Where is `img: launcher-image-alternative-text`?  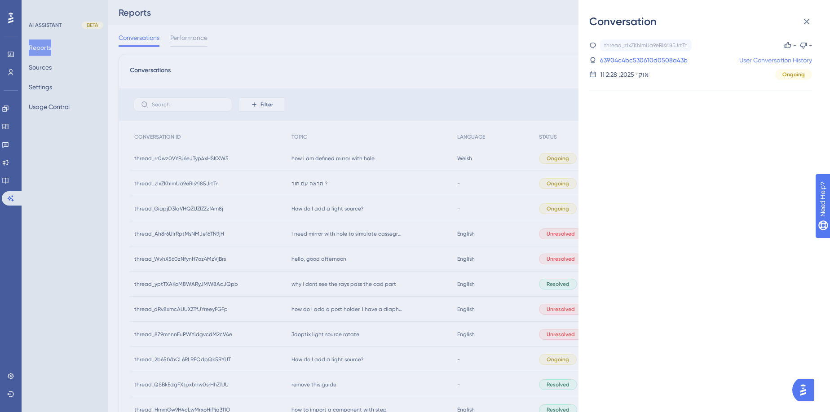 img: launcher-image-alternative-text is located at coordinates (11, 13).